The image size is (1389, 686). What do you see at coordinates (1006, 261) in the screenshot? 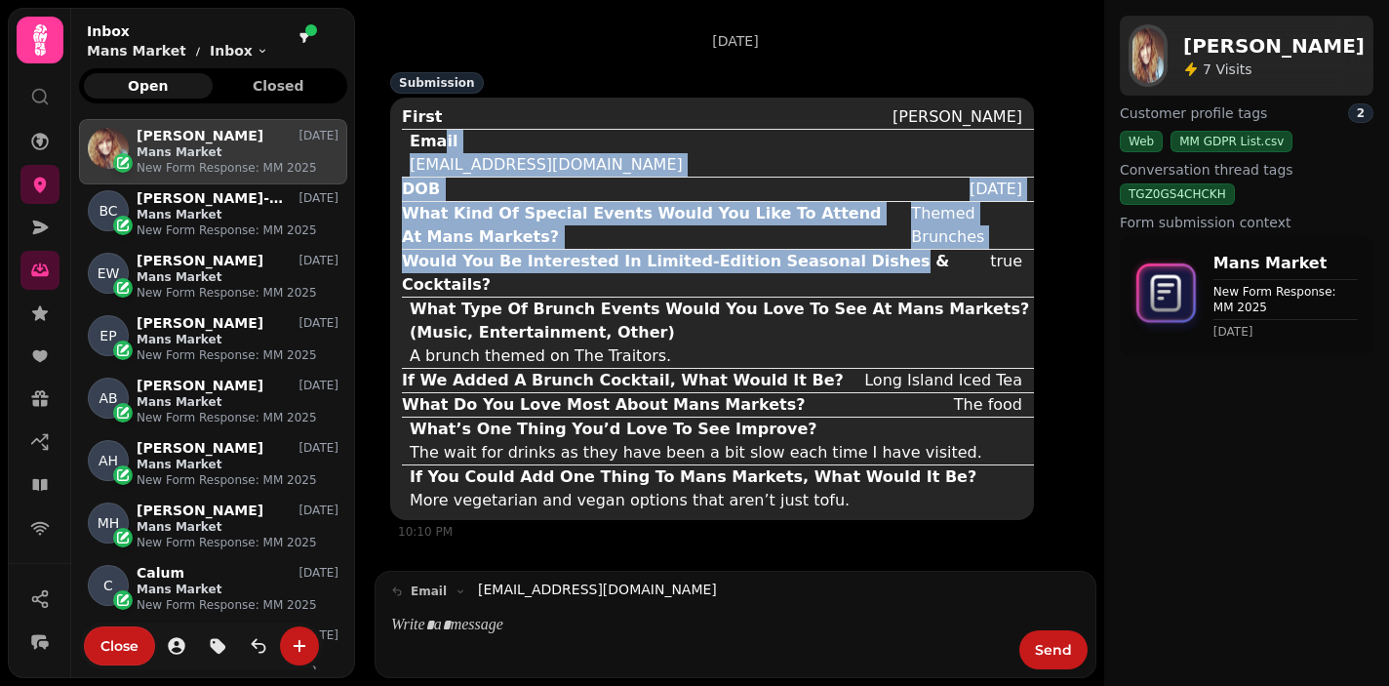
I see `div: true` at bounding box center [1006, 261].